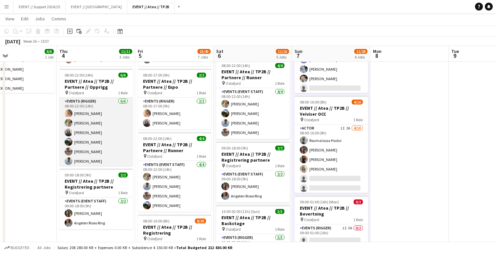 This screenshot has height=253, width=496. I want to click on span: Tue, so click(455, 51).